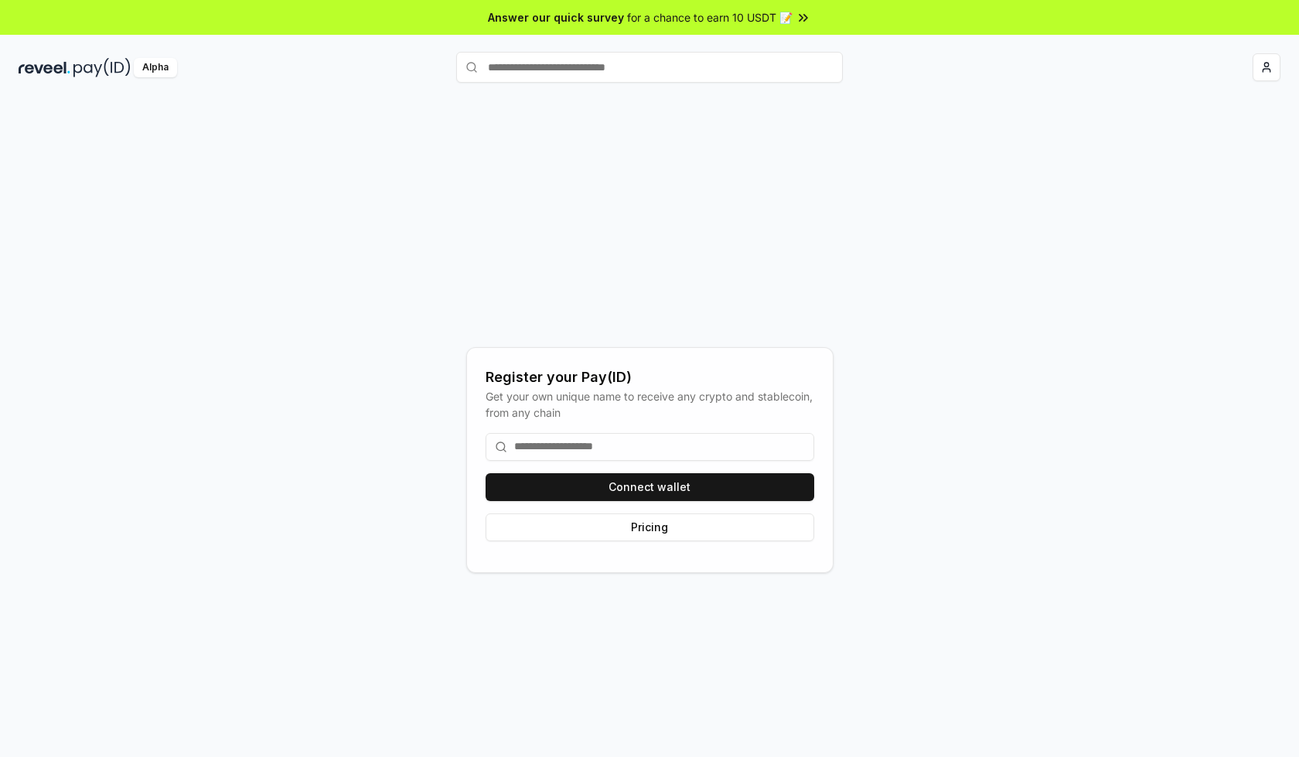  I want to click on div: Register your Pay(ID), so click(650, 377).